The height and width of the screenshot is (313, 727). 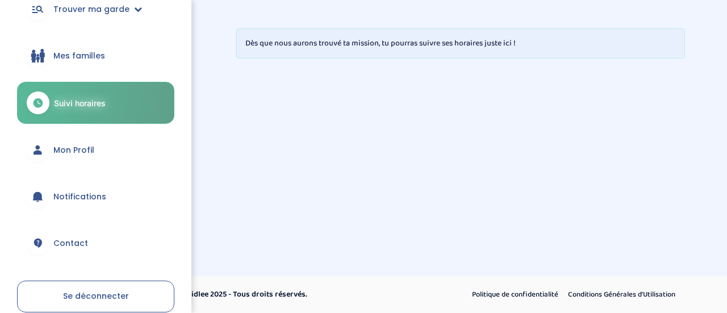 What do you see at coordinates (460, 43) in the screenshot?
I see `p: Dès que nous aurons trouvé ta mission, tu pourras suivre ses horaires juste ici !` at bounding box center [460, 43].